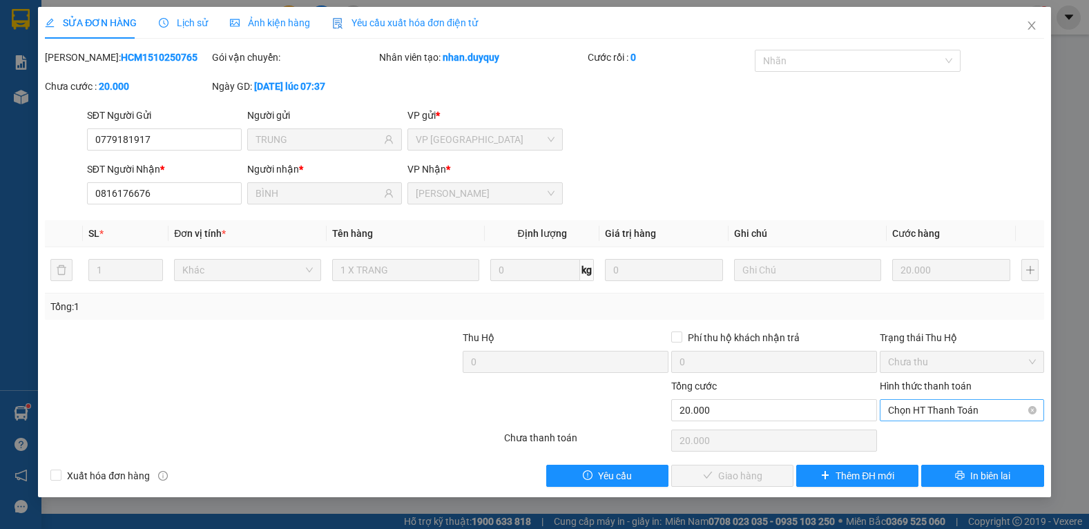  Describe the element at coordinates (857, 476) in the screenshot. I see `button: plusThêm ĐH mới` at that location.